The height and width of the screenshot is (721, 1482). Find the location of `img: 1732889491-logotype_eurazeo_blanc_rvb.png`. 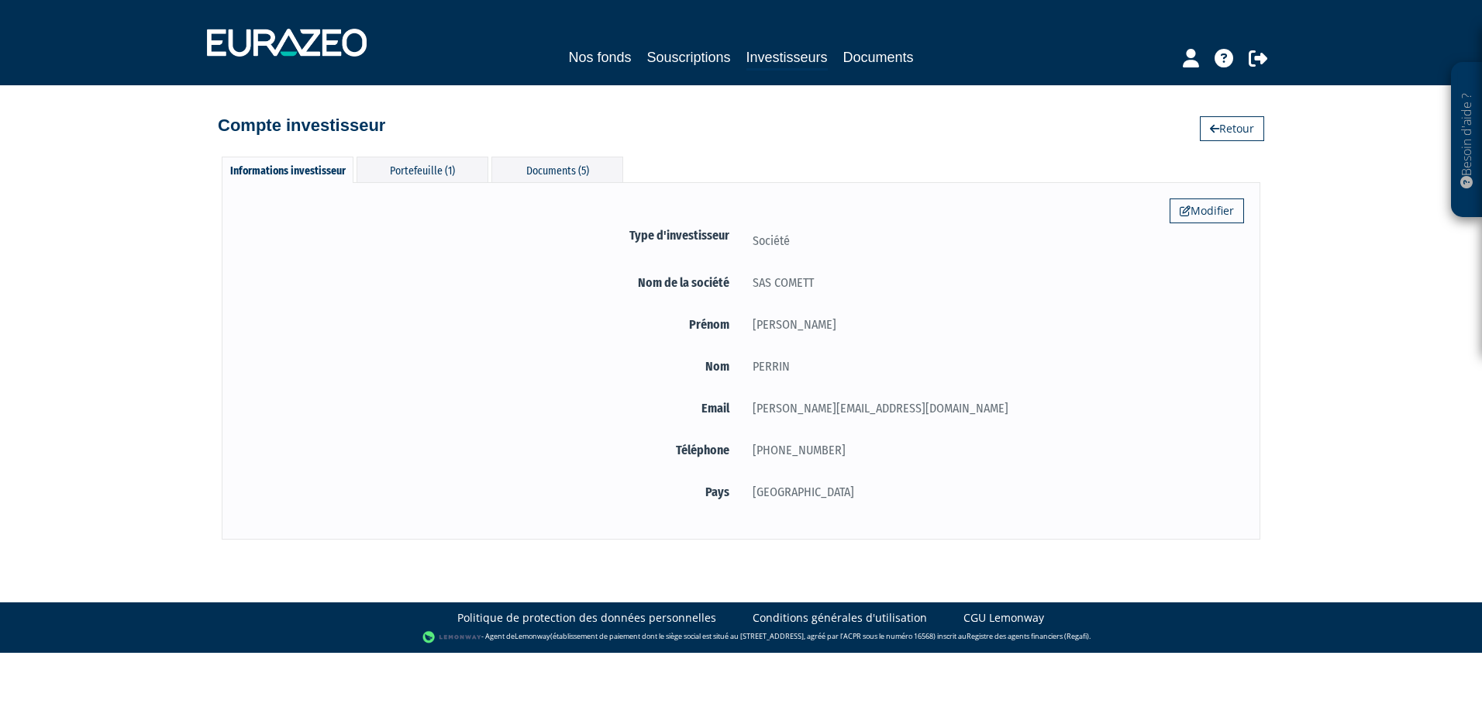

img: 1732889491-logotype_eurazeo_blanc_rvb.png is located at coordinates (287, 43).